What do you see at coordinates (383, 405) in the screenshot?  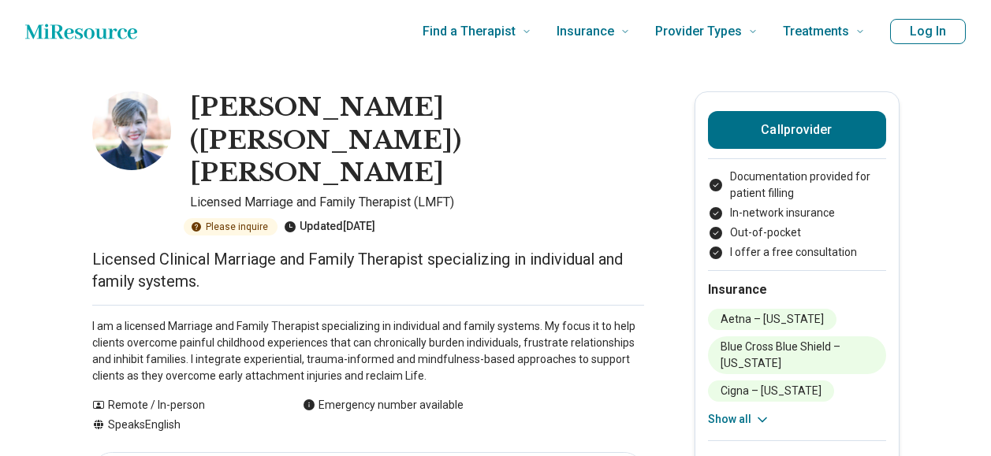 I see `div: Emergency number available` at bounding box center [383, 405].